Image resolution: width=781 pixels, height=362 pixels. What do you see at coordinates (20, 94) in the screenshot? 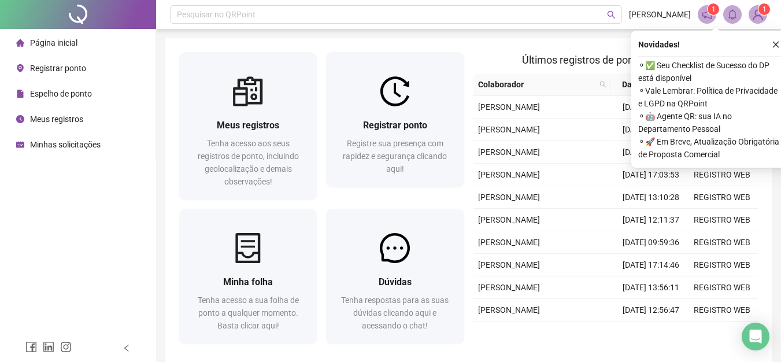
I see `span: file` at bounding box center [20, 94].